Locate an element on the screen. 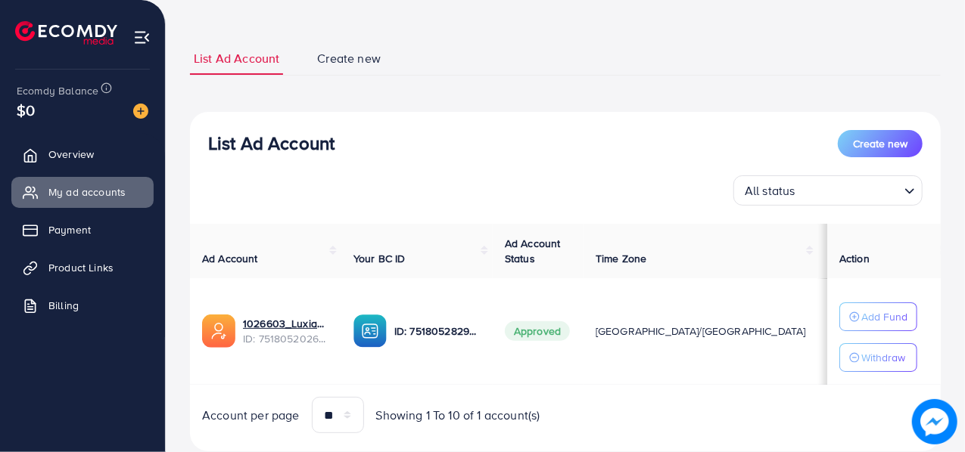 The image size is (965, 452). span: Overview is located at coordinates (71, 154).